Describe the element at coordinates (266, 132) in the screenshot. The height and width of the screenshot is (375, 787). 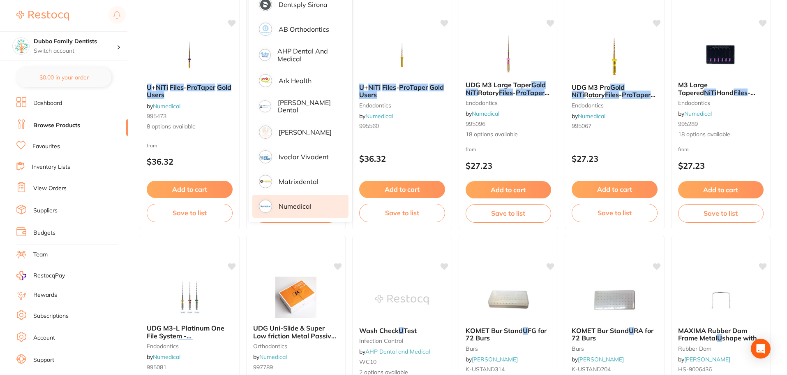
I see `img: Henry Schein Halas` at that location.